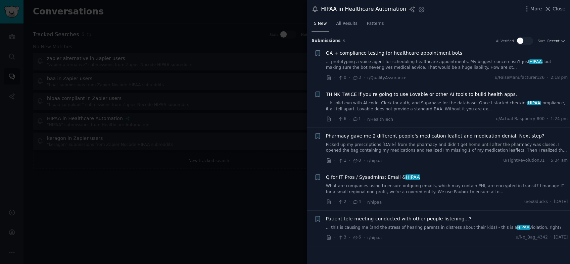  I want to click on span: All Results, so click(347, 24).